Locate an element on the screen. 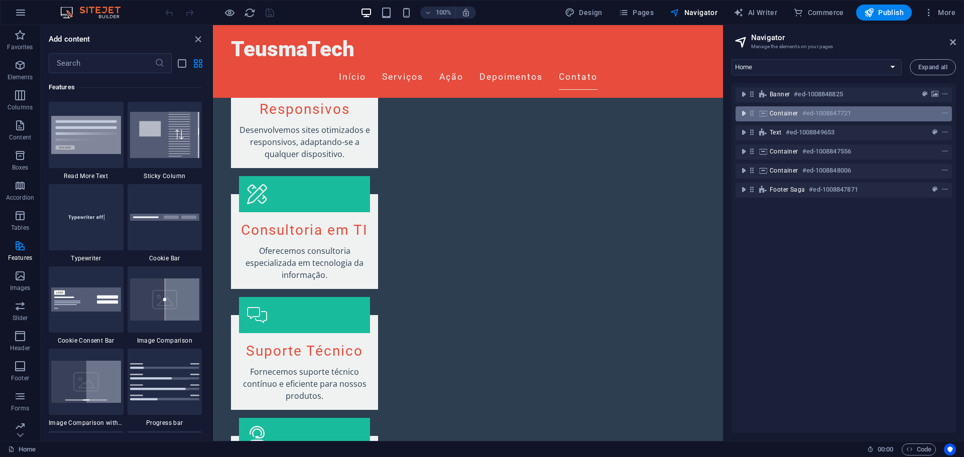  img: image-comparison-with-progress.svg is located at coordinates (86, 382).